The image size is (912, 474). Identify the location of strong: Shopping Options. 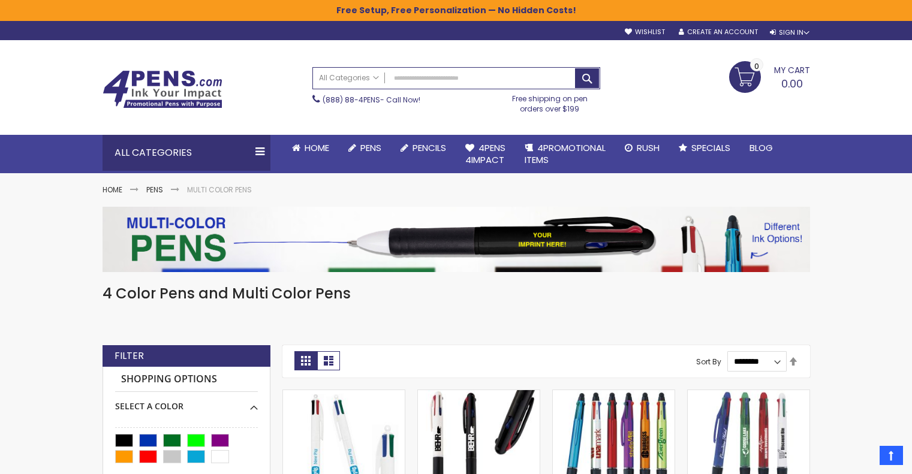
(187, 380).